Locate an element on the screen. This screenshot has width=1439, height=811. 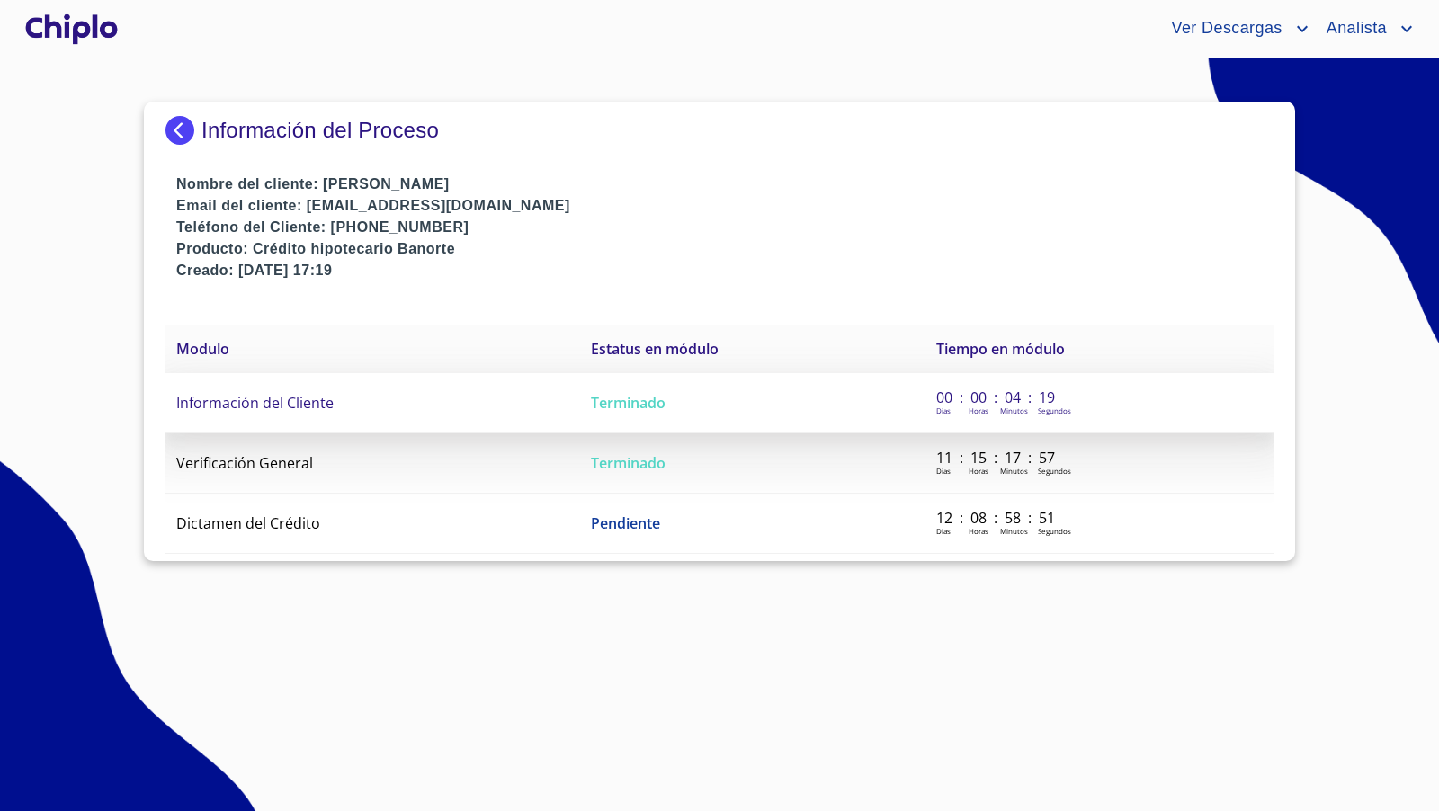
img: Docupass spot blue is located at coordinates (183, 130).